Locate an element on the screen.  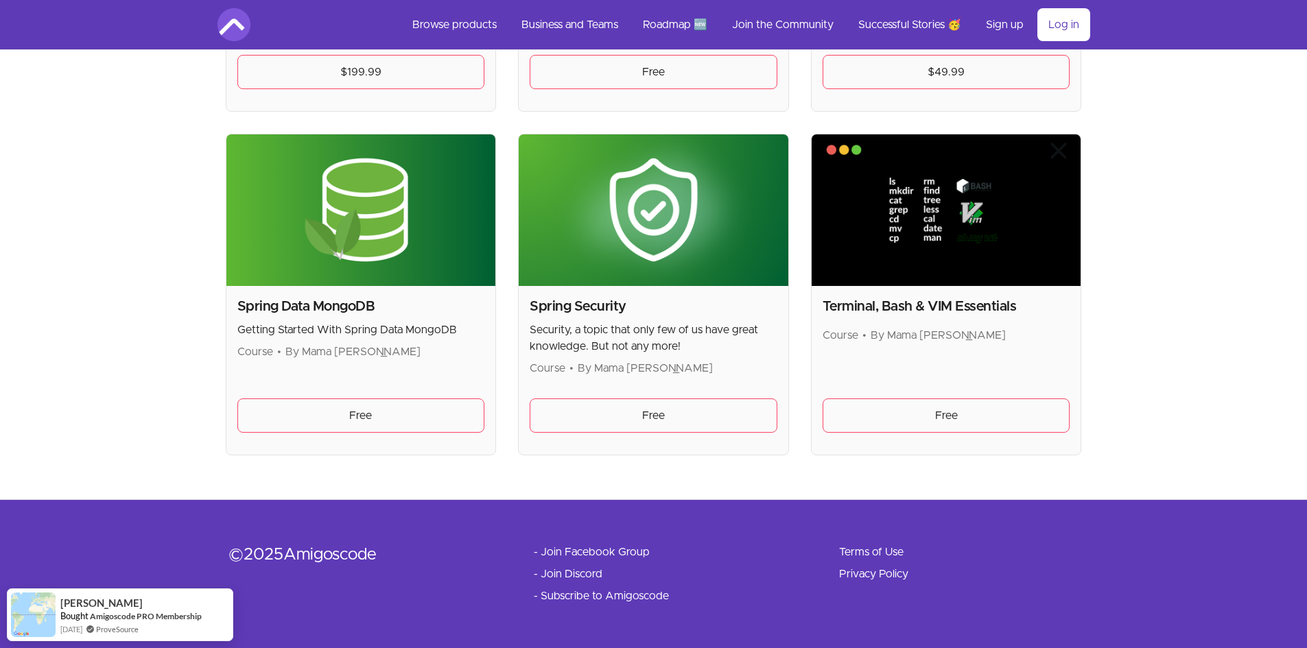
h2: Spring Security is located at coordinates (653, 307).